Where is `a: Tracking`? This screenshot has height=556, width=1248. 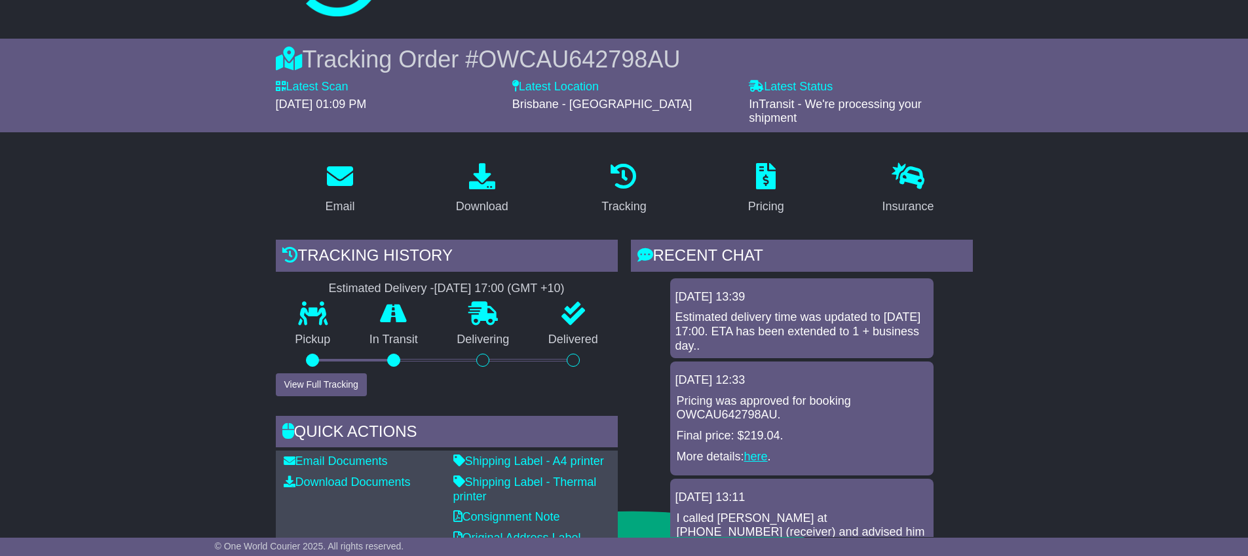
a: Tracking is located at coordinates (624, 189).